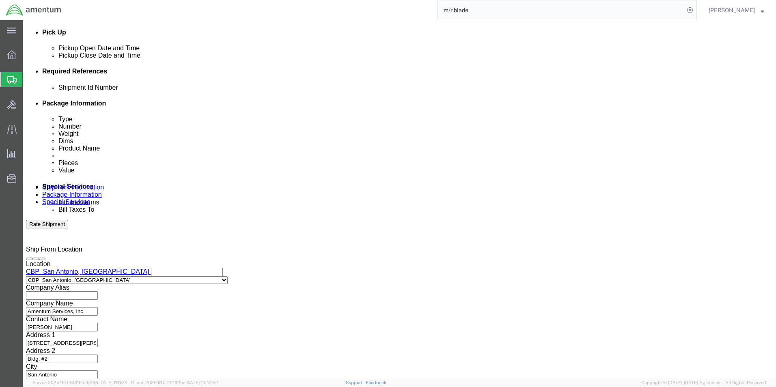 The image size is (776, 387). I want to click on a: Feedback, so click(376, 383).